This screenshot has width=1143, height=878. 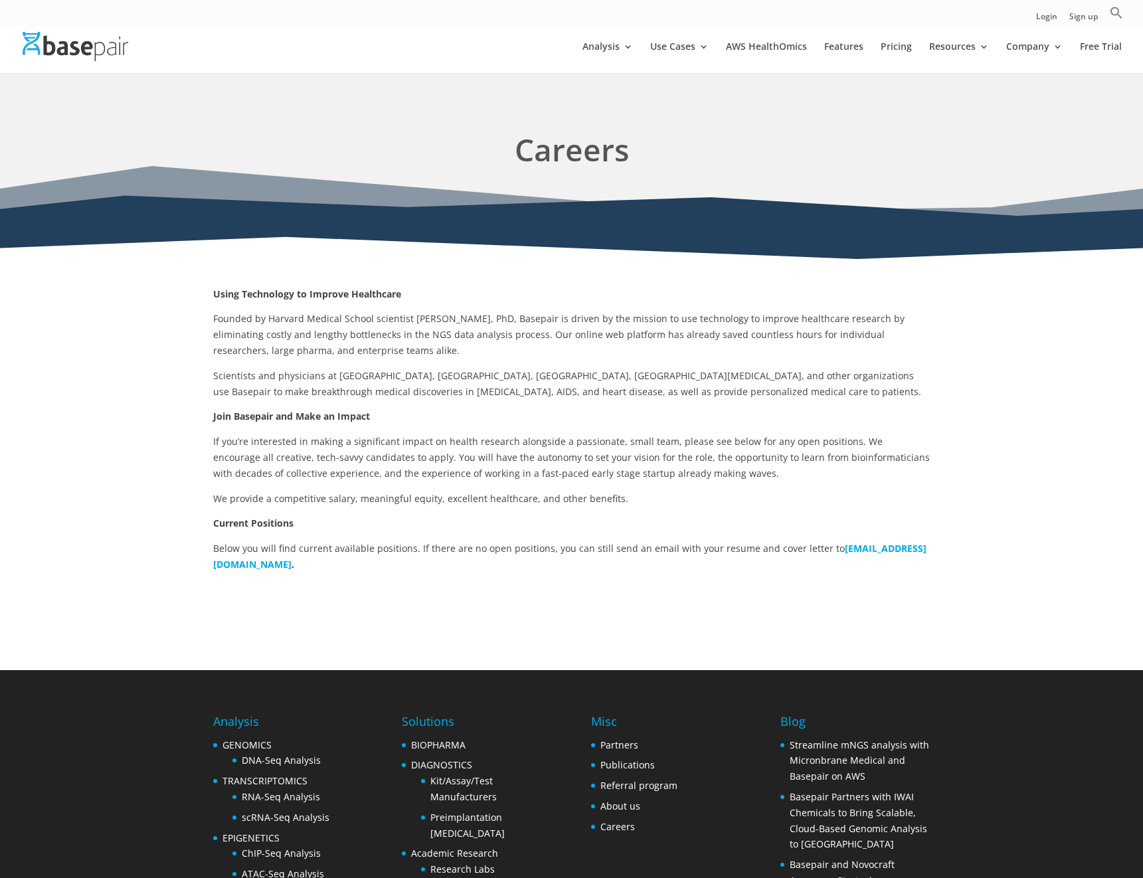 What do you see at coordinates (621, 806) in the screenshot?
I see `a: About us` at bounding box center [621, 806].